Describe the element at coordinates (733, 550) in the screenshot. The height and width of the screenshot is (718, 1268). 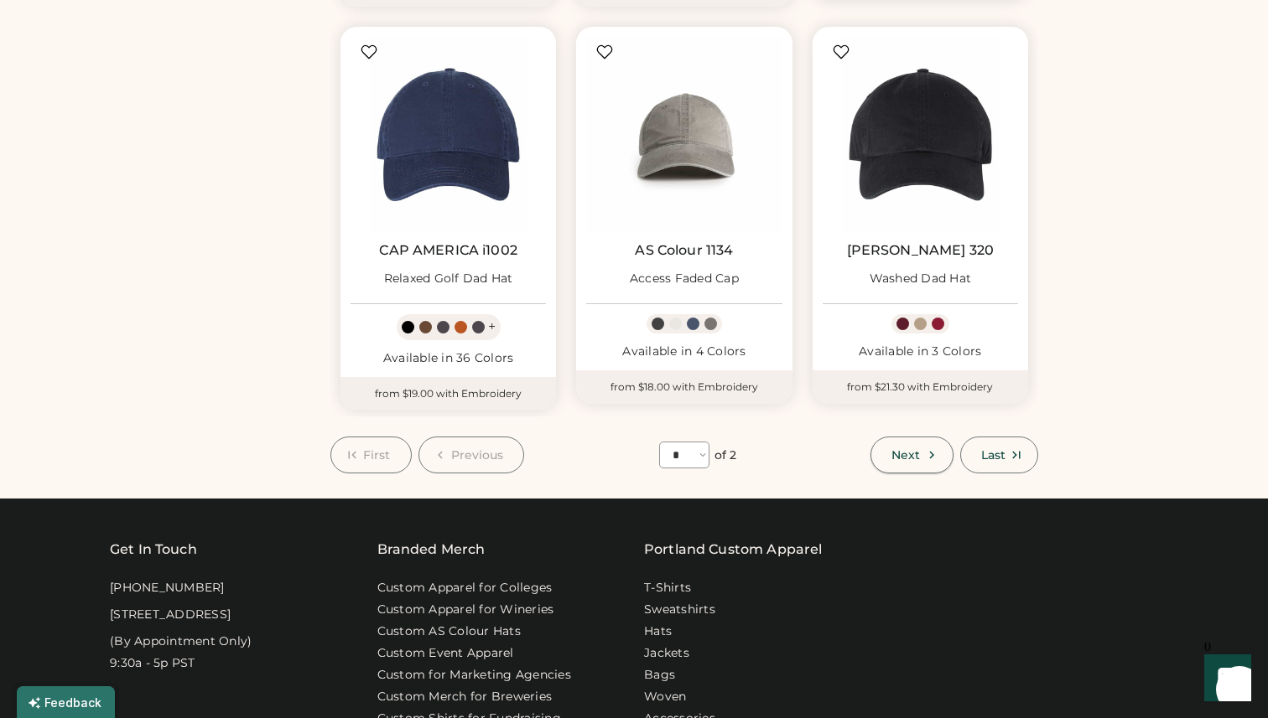
I see `a: Portland Custom Apparel` at that location.